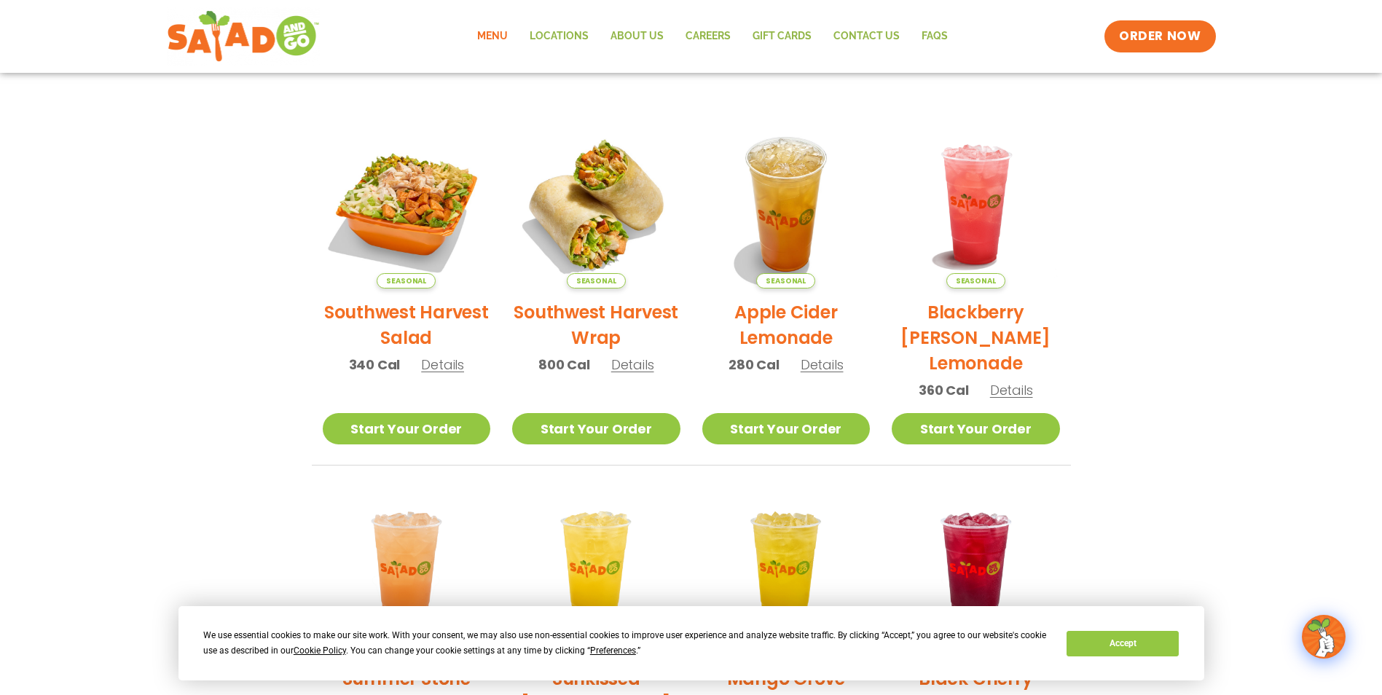  I want to click on a: About Us, so click(637, 36).